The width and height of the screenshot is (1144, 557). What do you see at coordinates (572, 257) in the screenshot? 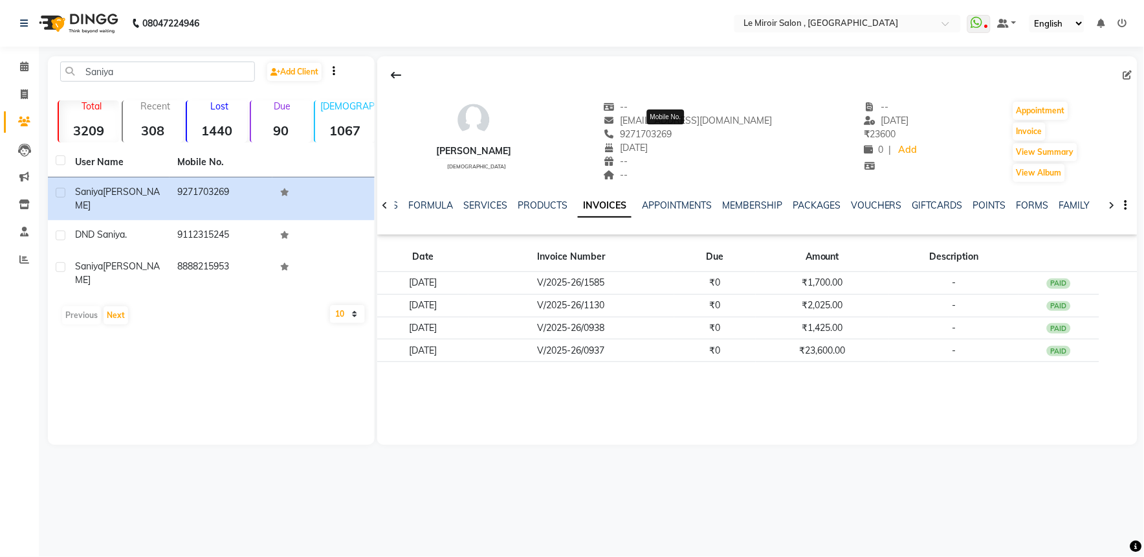
I see `th: Invoice Number` at bounding box center [572, 257].